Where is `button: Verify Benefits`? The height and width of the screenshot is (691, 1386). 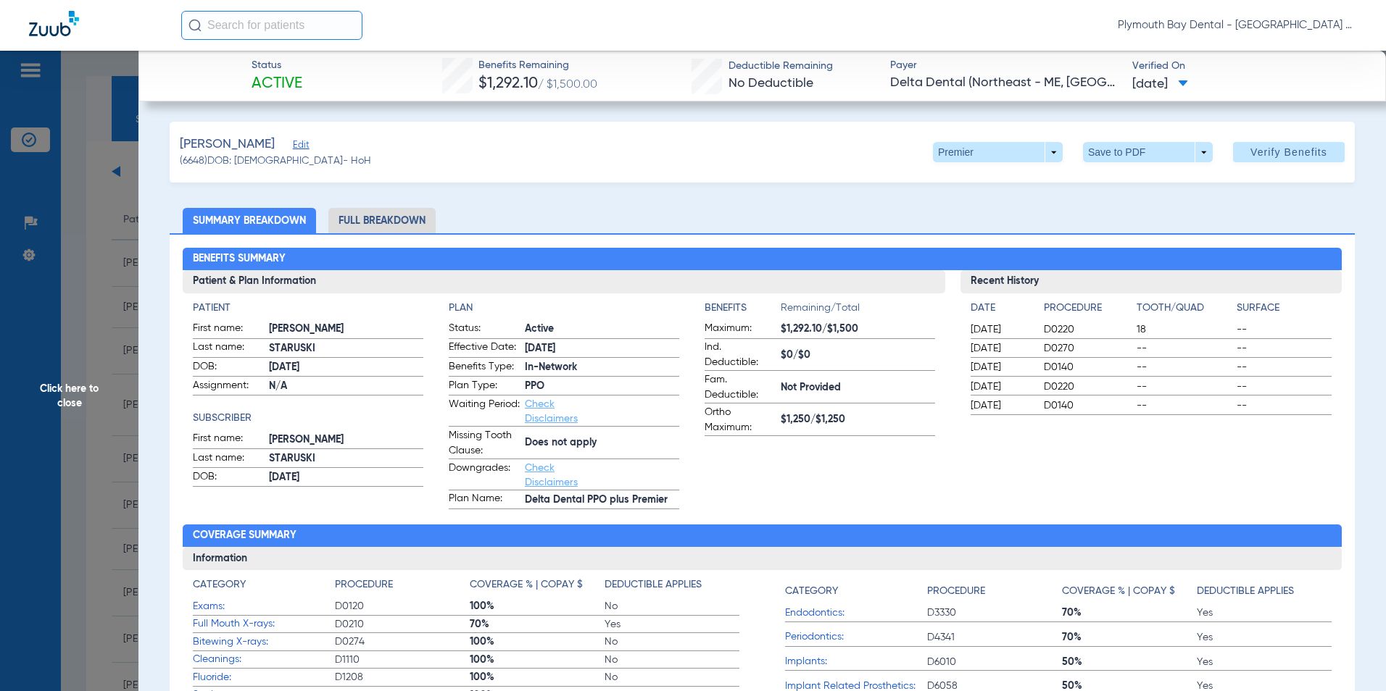
button: Verify Benefits is located at coordinates (1288, 152).